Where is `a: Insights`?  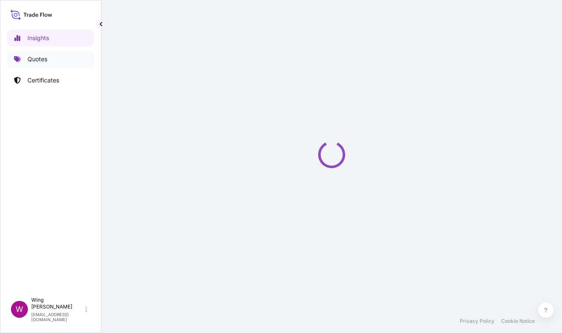
a: Insights is located at coordinates (51, 38).